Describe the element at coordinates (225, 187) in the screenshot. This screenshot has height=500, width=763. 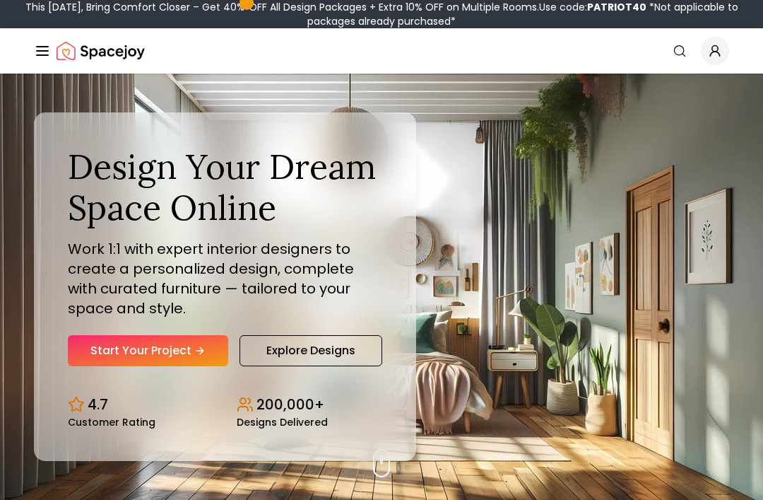
I see `h1: Design Your Dream Space Online` at that location.